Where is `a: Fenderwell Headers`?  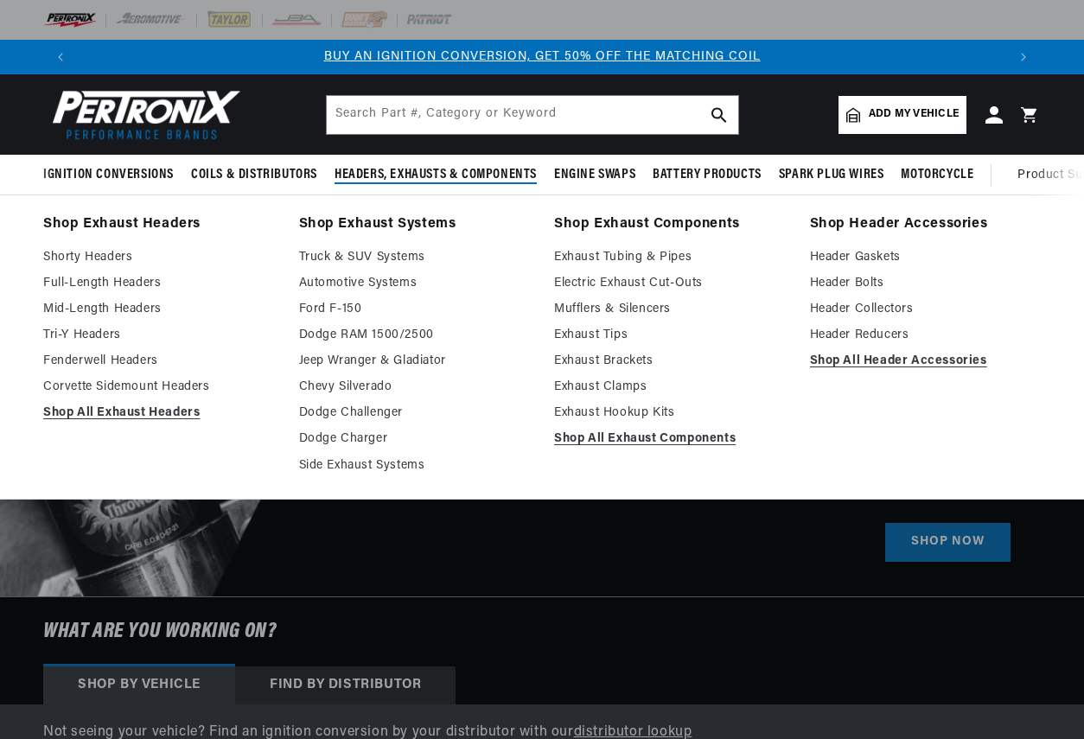 a: Fenderwell Headers is located at coordinates (159, 361).